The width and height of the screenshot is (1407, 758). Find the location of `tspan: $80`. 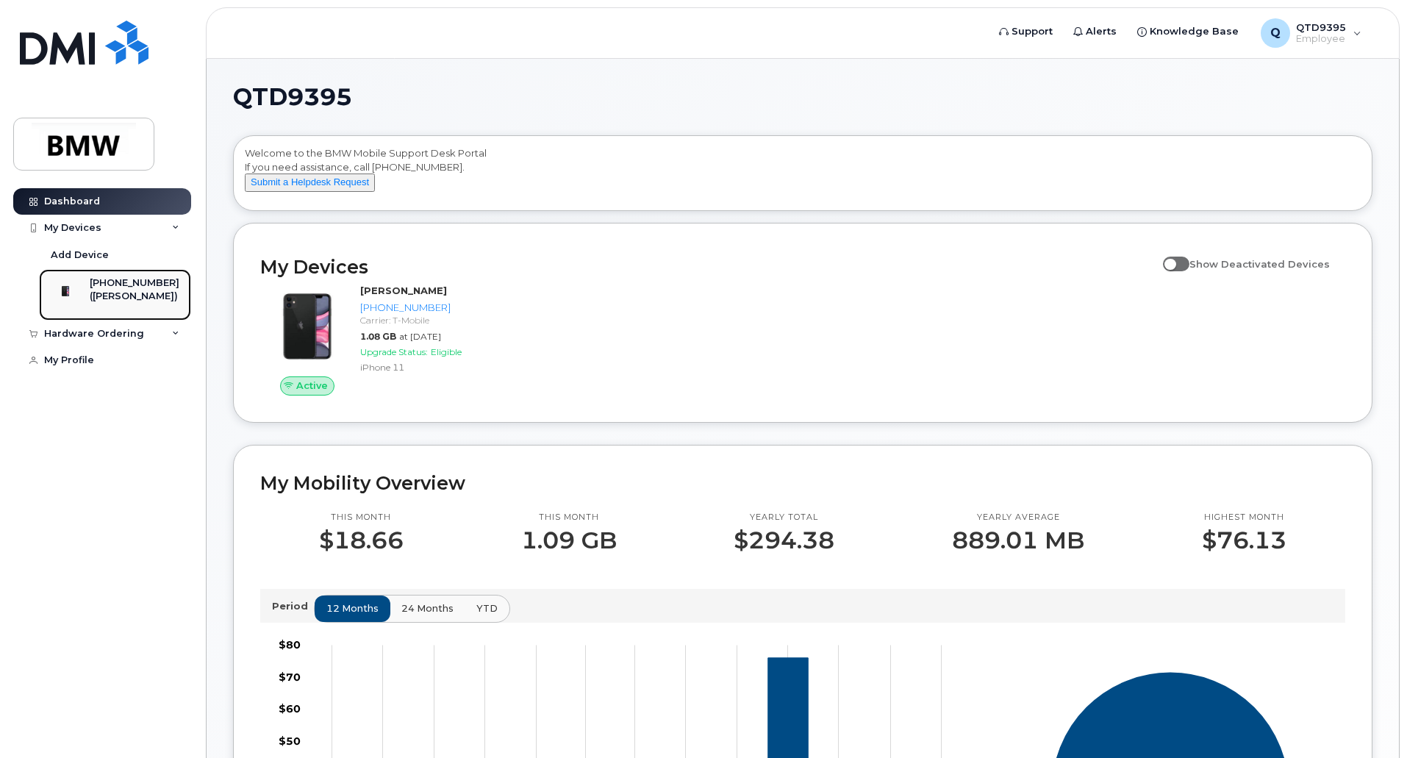

tspan: $80 is located at coordinates (290, 645).